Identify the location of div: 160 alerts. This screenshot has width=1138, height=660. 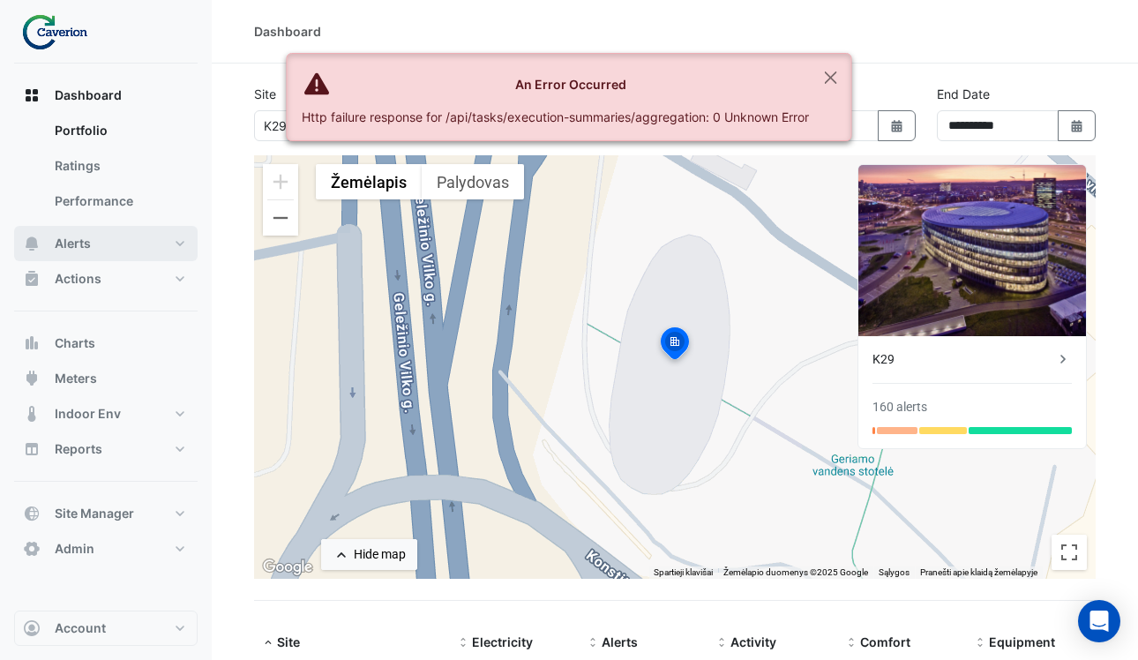
(900, 407).